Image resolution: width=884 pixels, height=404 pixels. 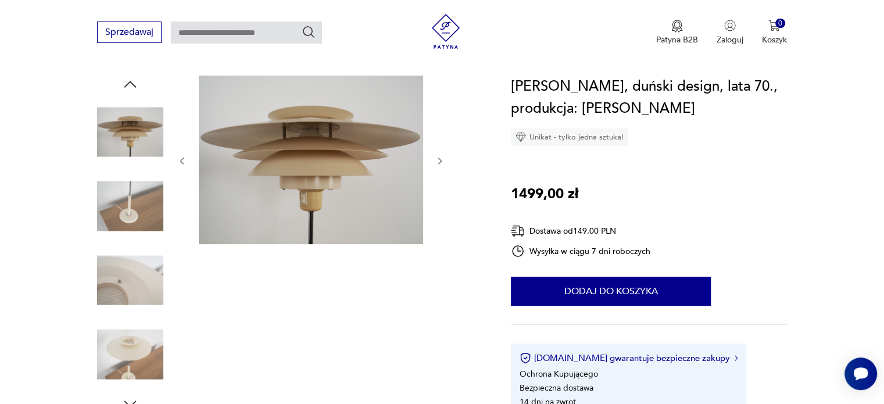 I want to click on img: Ikona dostawy, so click(x=518, y=231).